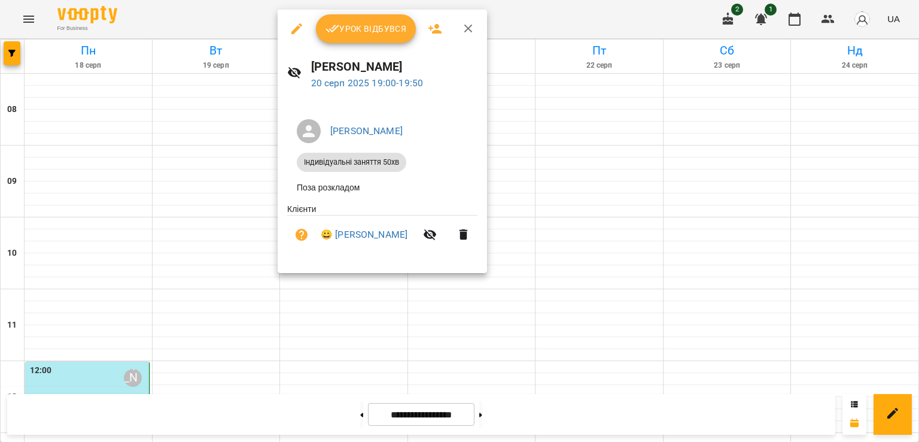 The width and height of the screenshot is (919, 442). I want to click on button: Візит ще не сплачено. Додати оплату?, so click(302, 235).